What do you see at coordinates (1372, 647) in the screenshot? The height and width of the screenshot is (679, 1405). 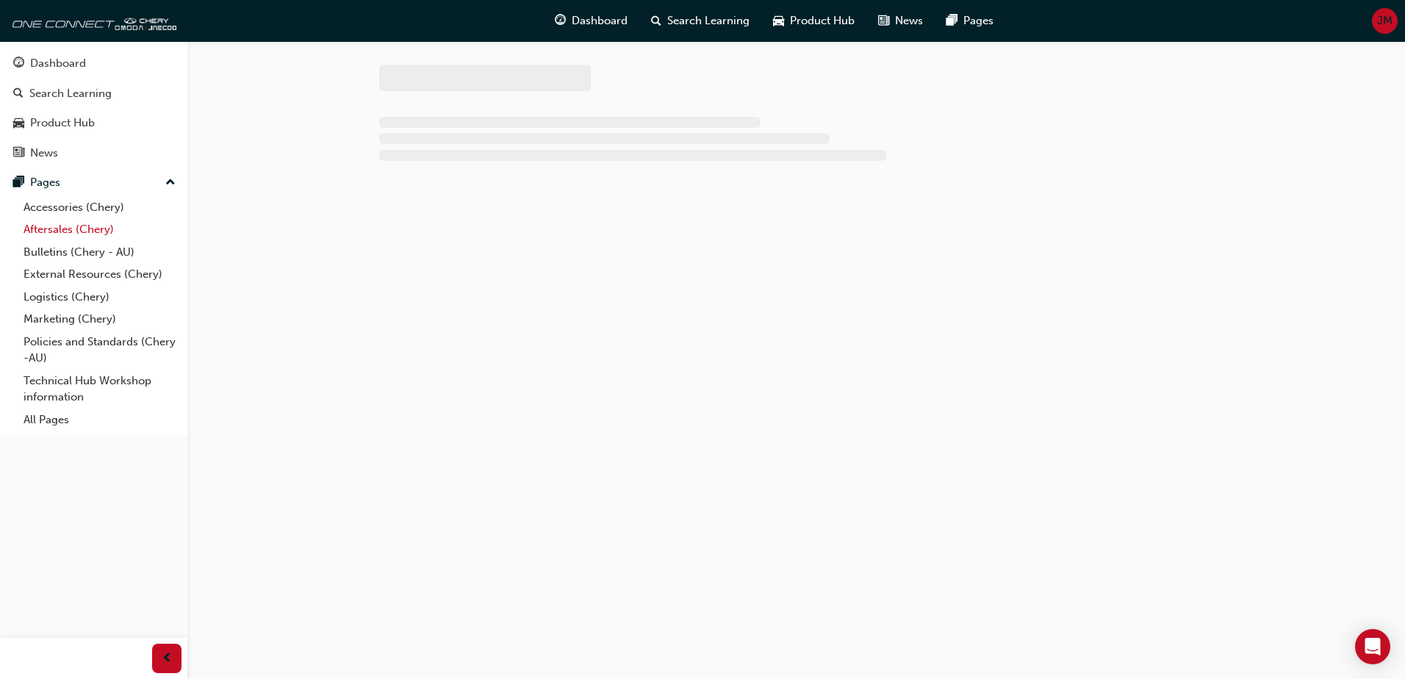 I see `div: Open Intercom Messenger` at bounding box center [1372, 647].